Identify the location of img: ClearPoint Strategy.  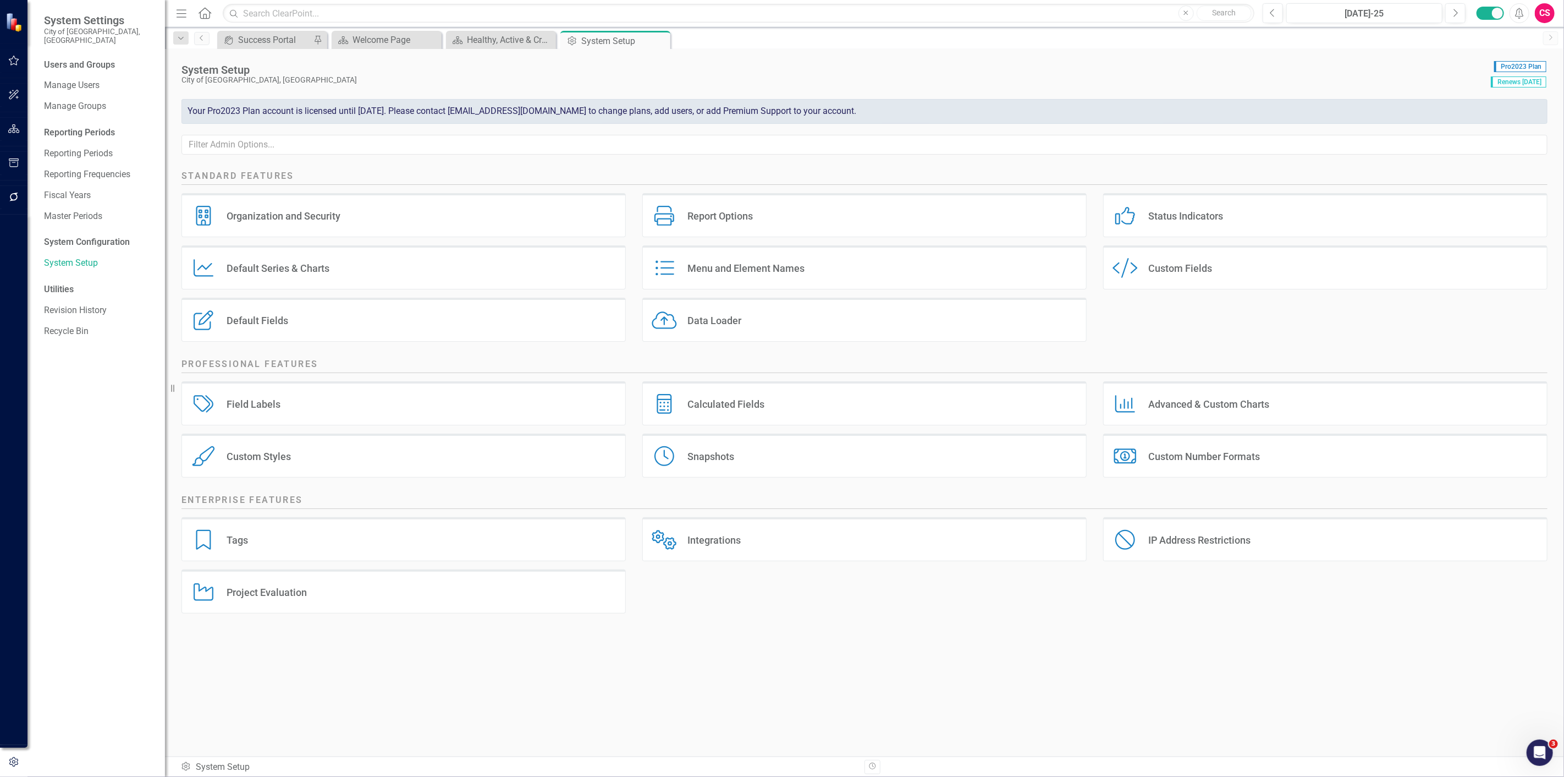
(15, 21).